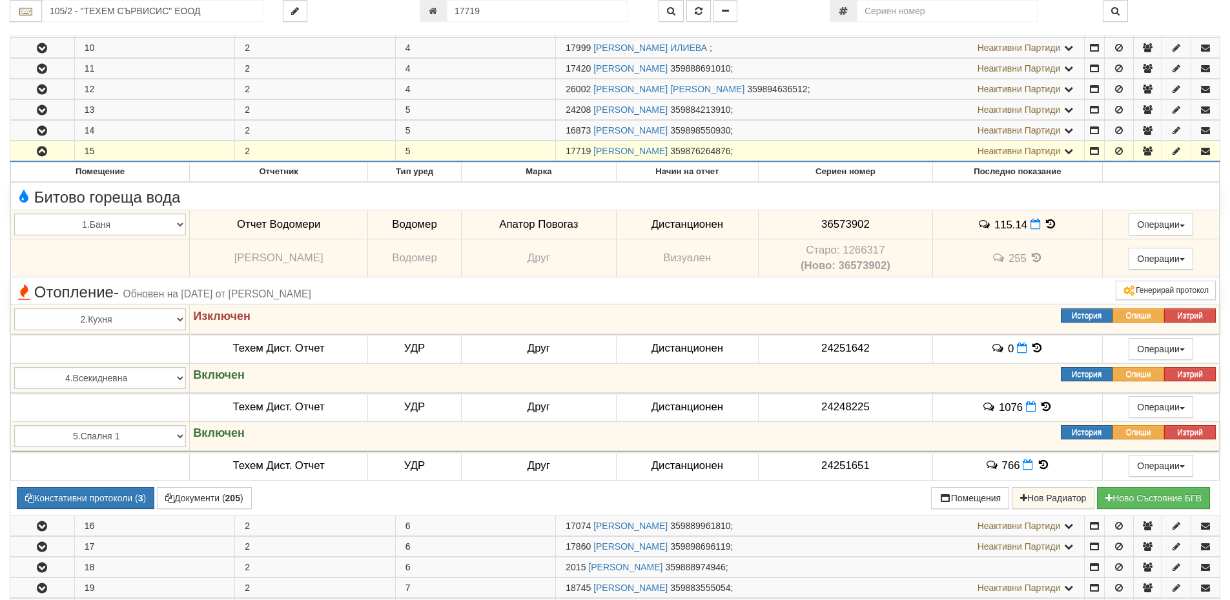 The width and height of the screenshot is (1230, 600). I want to click on span: 5, so click(408, 151).